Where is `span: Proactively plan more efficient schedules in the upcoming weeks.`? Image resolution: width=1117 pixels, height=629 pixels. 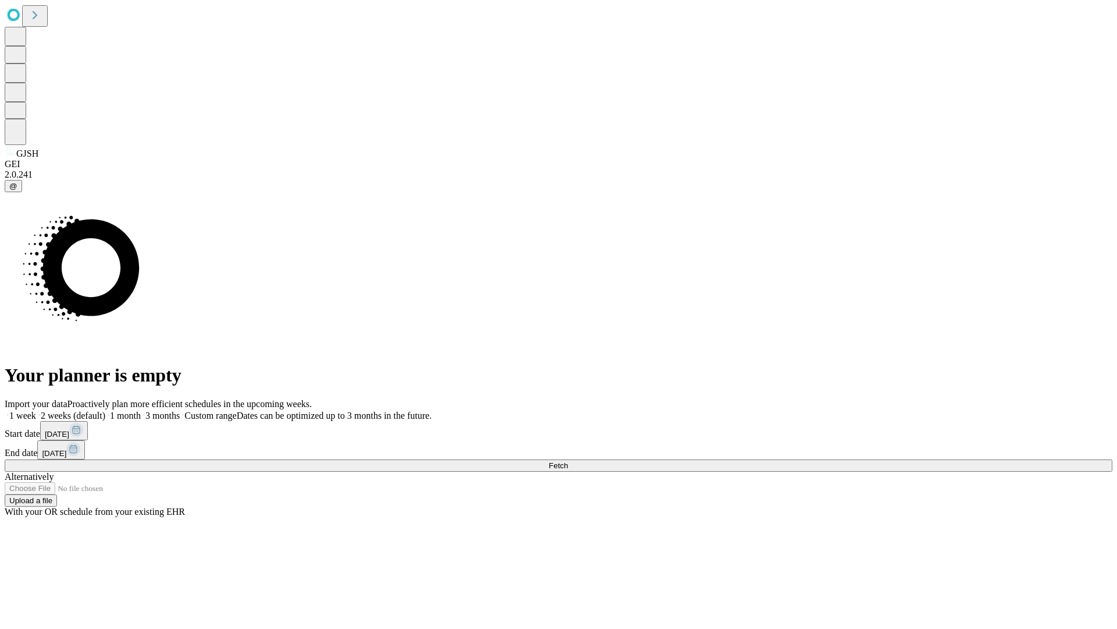
span: Proactively plan more efficient schedules in the upcoming weeks. is located at coordinates (190, 403).